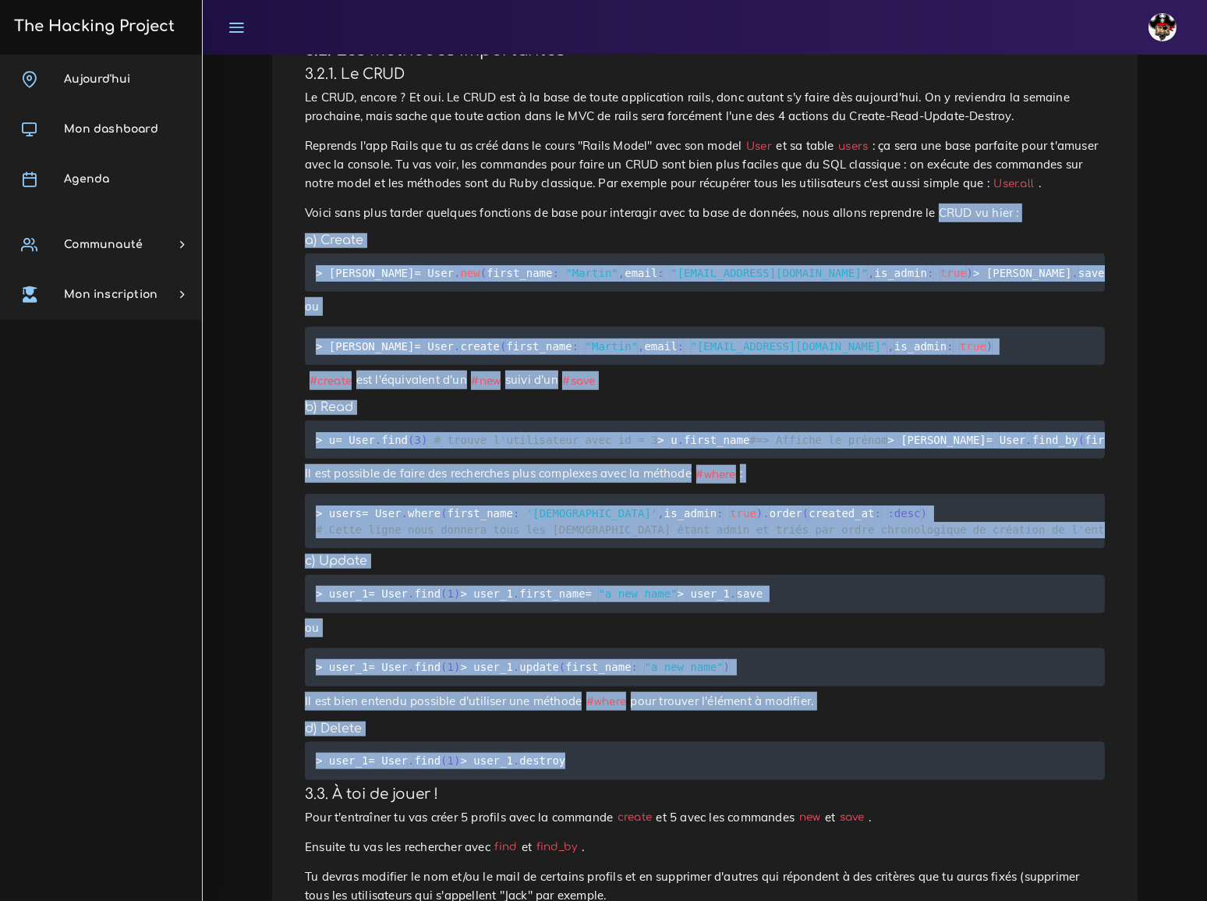  Describe the element at coordinates (97, 79) in the screenshot. I see `span: Aujourd'hui` at that location.